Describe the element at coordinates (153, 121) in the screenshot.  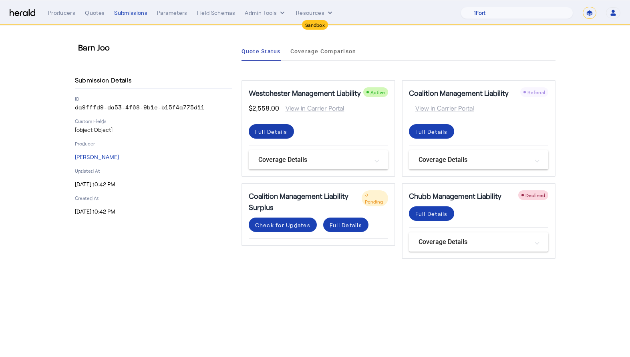
I see `p: Custom Fields` at that location.